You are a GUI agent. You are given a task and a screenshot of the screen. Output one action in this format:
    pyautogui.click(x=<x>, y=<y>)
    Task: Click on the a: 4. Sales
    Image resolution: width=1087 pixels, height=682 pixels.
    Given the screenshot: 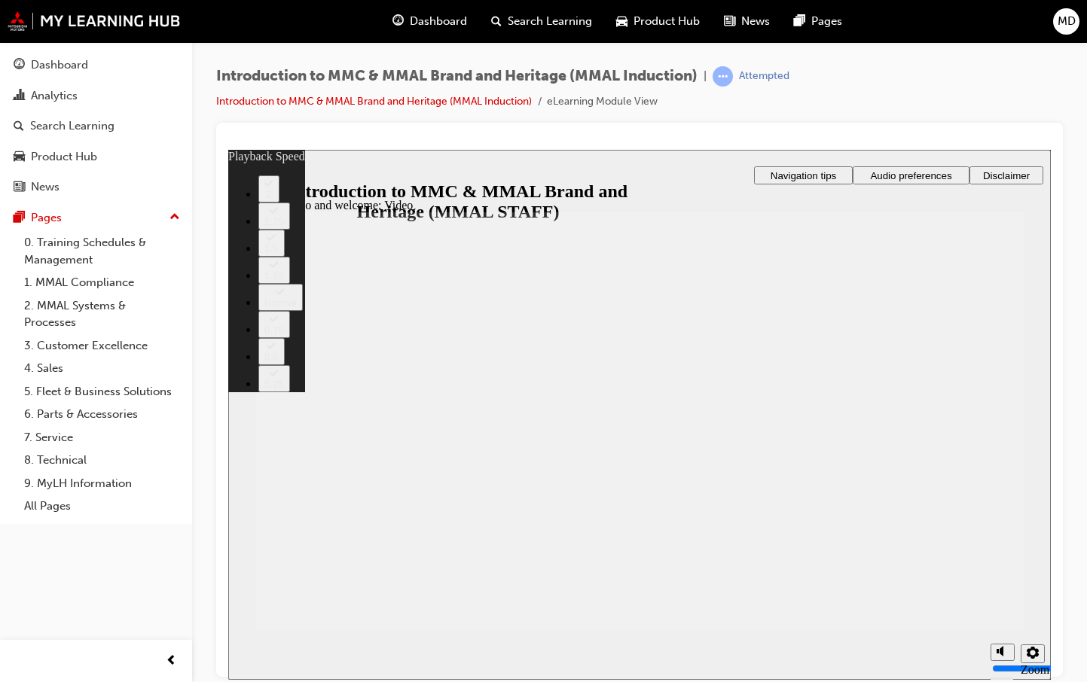 What is the action you would take?
    pyautogui.click(x=102, y=368)
    